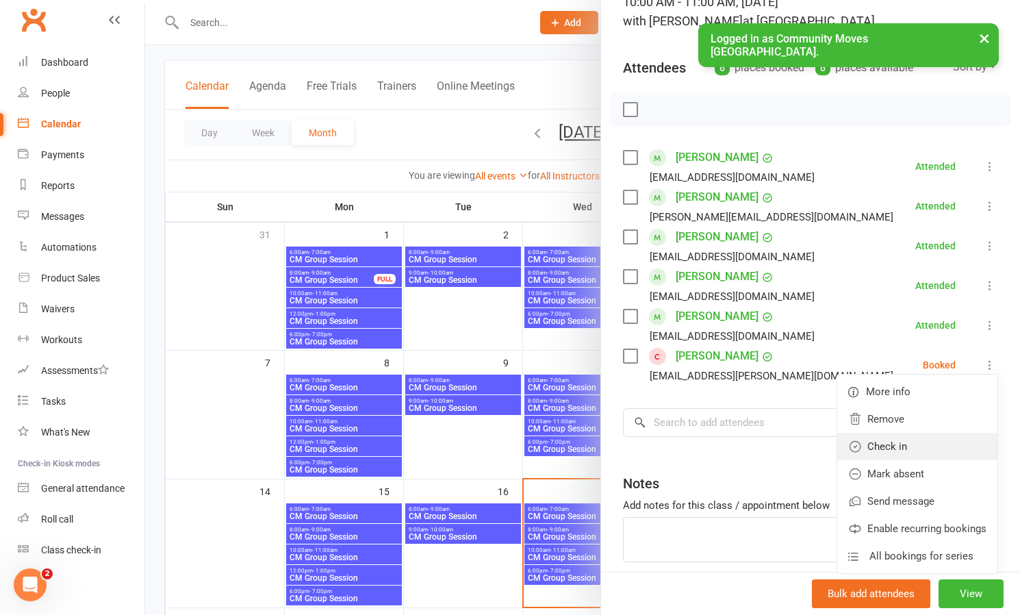 The height and width of the screenshot is (615, 1020). What do you see at coordinates (971, 594) in the screenshot?
I see `button: View` at bounding box center [971, 594].